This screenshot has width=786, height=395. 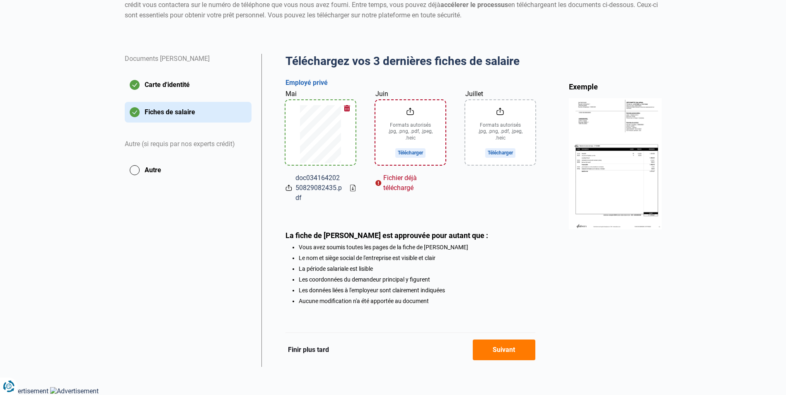 I want to click on img: income, so click(x=615, y=164).